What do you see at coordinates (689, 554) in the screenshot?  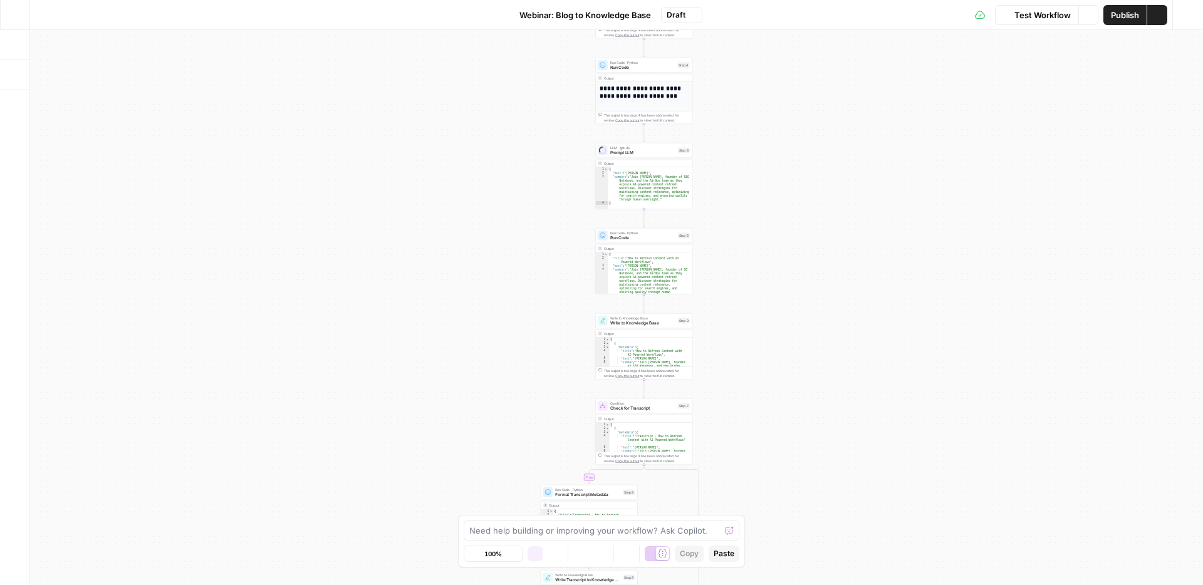 I see `span: Copy` at bounding box center [689, 554].